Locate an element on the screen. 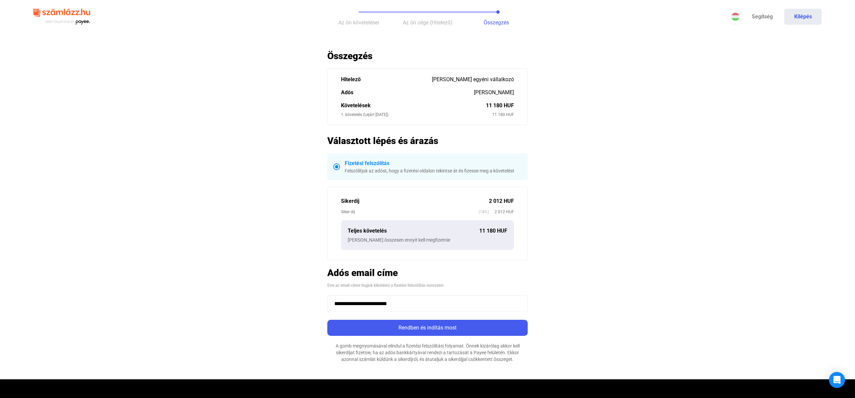 This screenshot has height=398, width=855. div: Rendben és indítás most is located at coordinates (427, 328).